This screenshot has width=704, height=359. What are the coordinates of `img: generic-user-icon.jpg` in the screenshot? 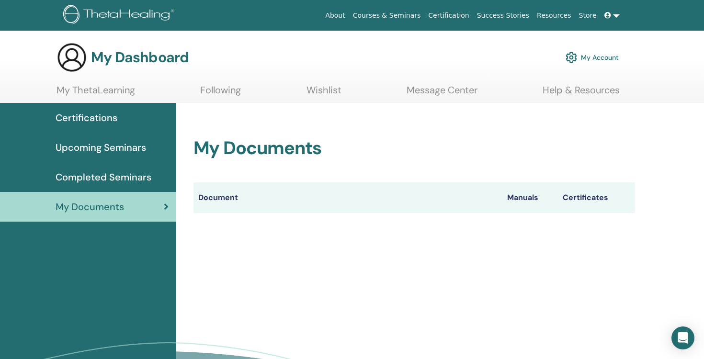 It's located at (72, 57).